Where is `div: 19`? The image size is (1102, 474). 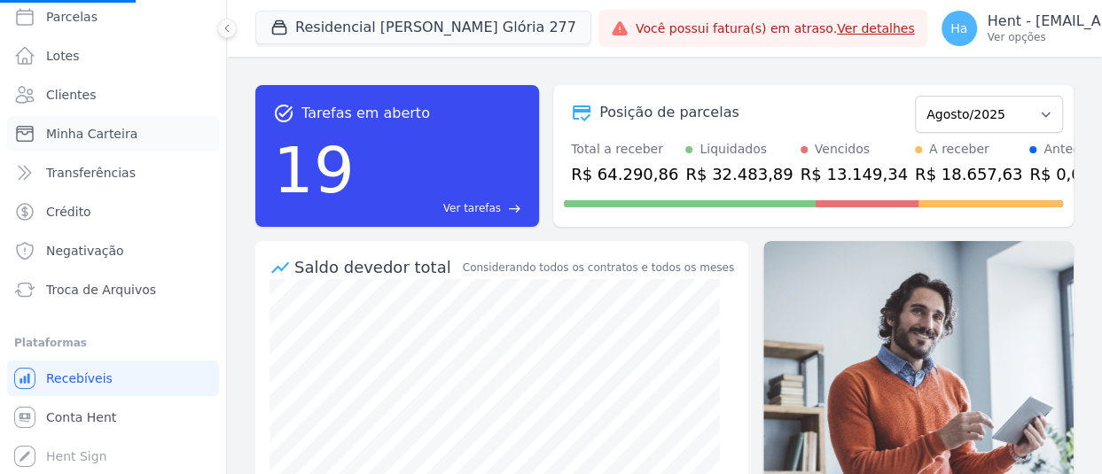
div: 19 is located at coordinates (314, 170).